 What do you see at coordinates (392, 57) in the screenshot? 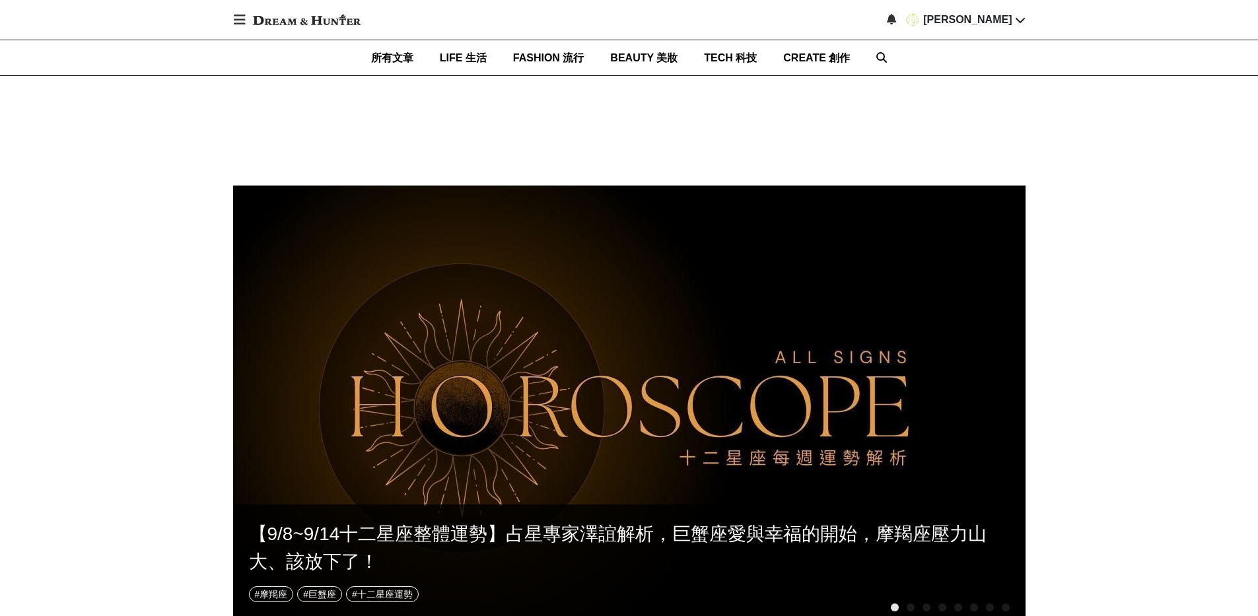
I see `a: 所有文章` at bounding box center [392, 57].